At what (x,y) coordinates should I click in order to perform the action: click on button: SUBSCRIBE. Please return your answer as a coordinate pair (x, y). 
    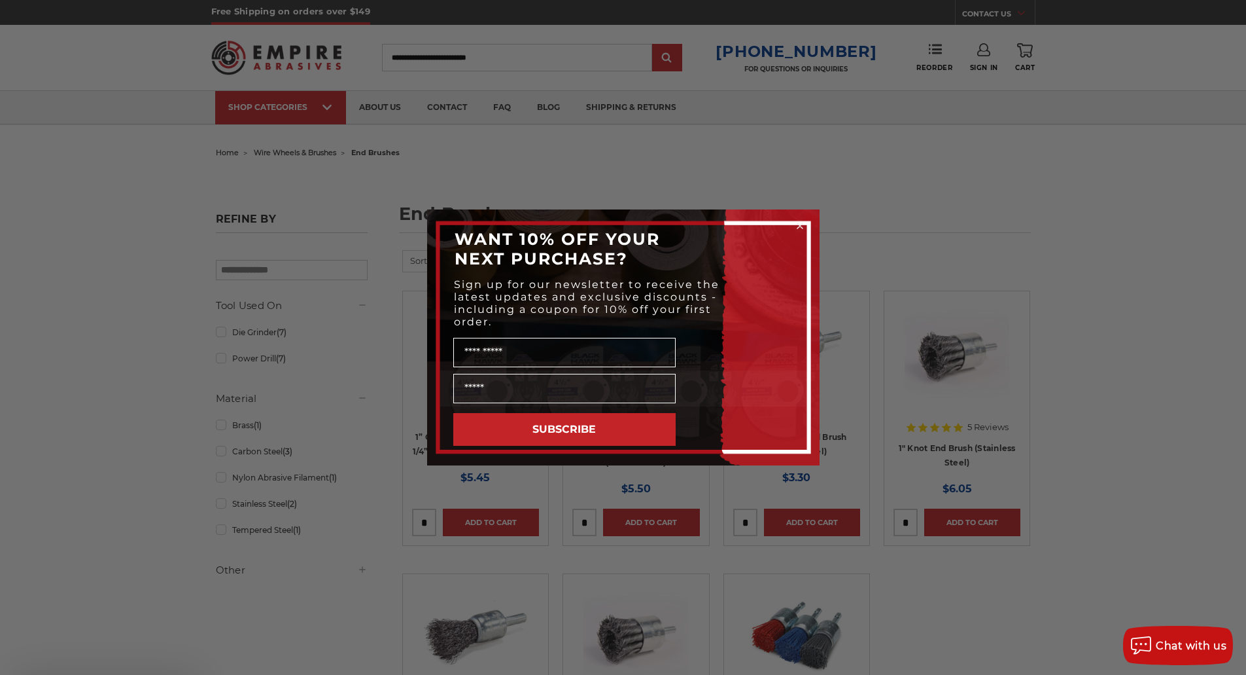
    Looking at the image, I should click on (565, 429).